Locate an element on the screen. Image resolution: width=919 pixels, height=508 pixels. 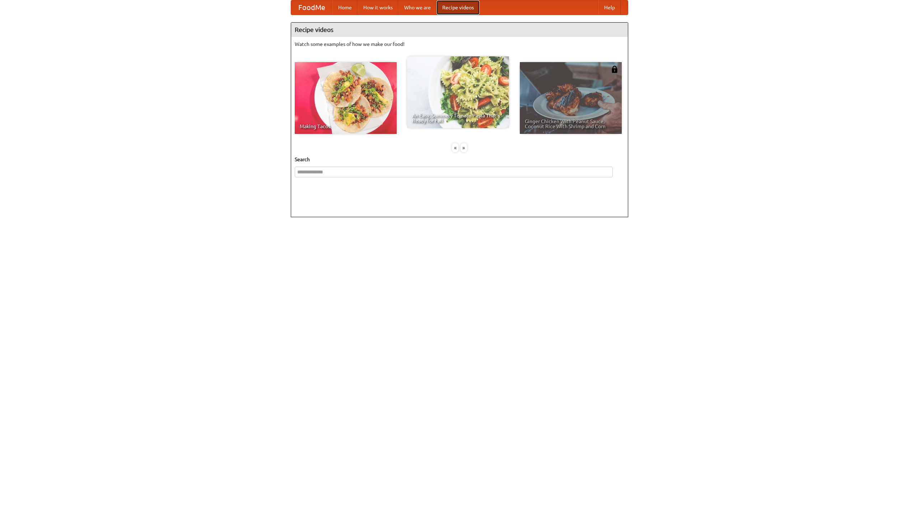
span: Making Tacos is located at coordinates (346, 126).